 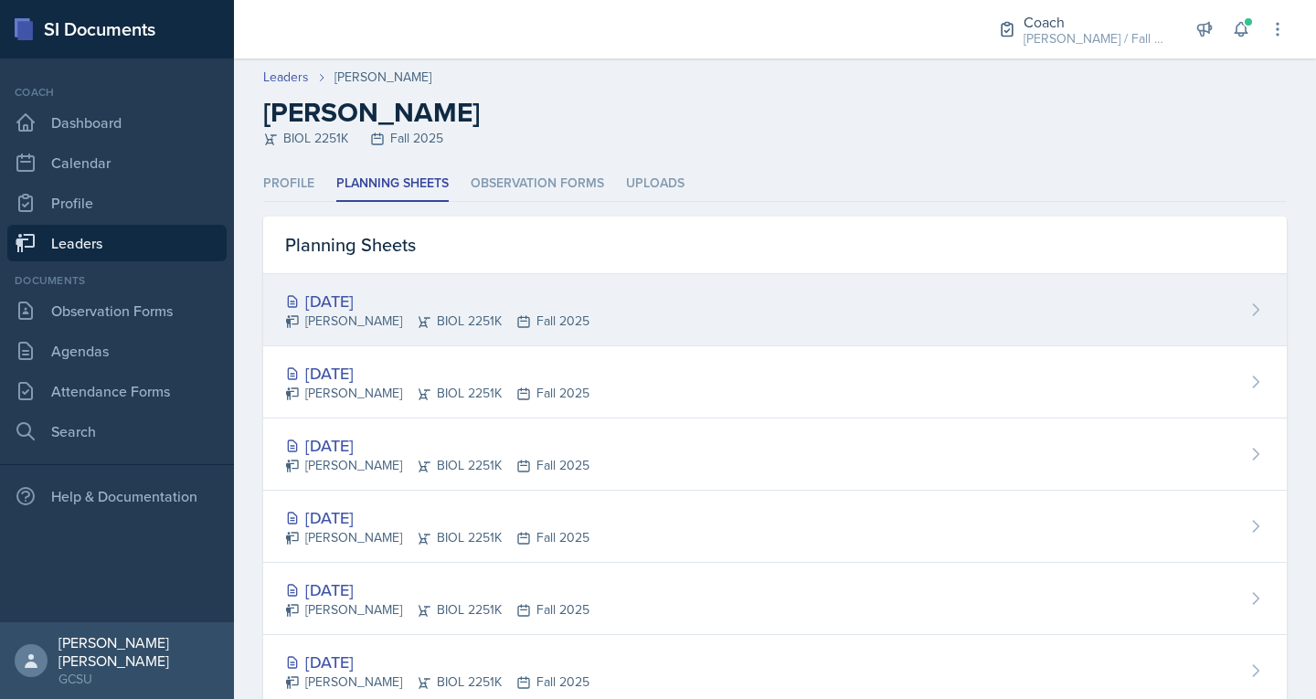 What do you see at coordinates (537, 184) in the screenshot?
I see `li: Observation Forms` at bounding box center [537, 184].